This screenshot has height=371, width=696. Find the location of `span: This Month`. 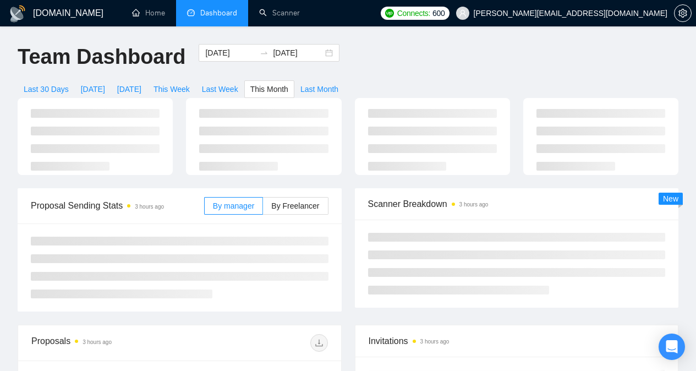

span: This Month is located at coordinates (269, 89).